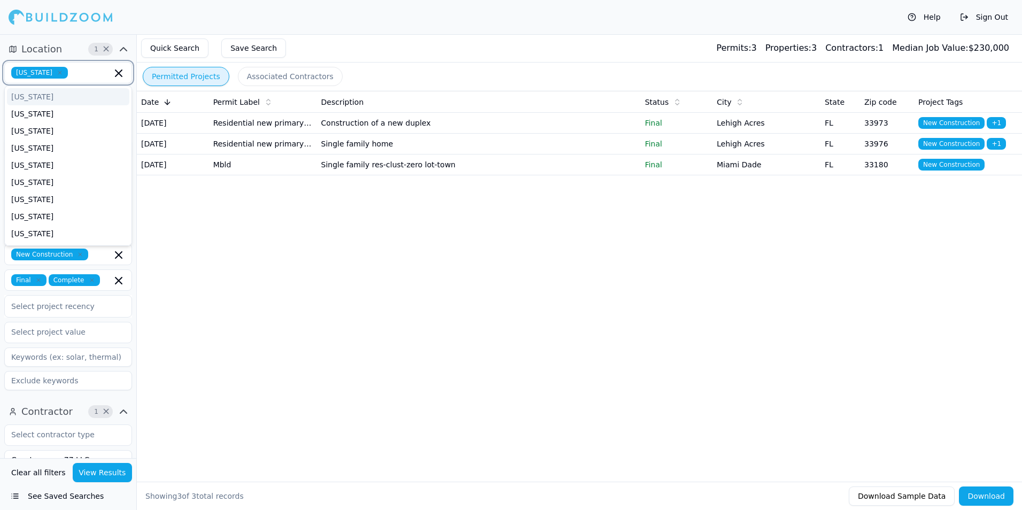 This screenshot has height=510, width=1022. I want to click on span: Location, so click(42, 49).